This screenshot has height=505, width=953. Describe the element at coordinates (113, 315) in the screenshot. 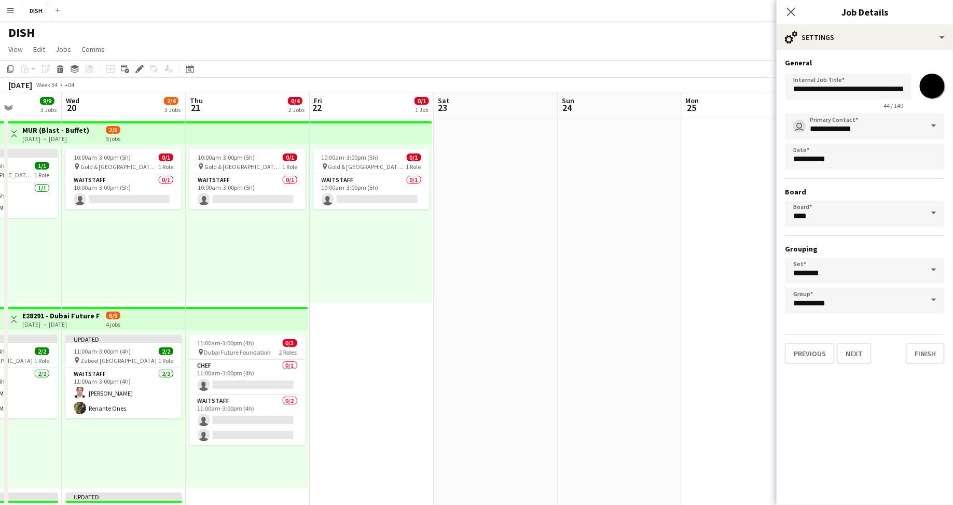

I see `span: 6/9` at that location.